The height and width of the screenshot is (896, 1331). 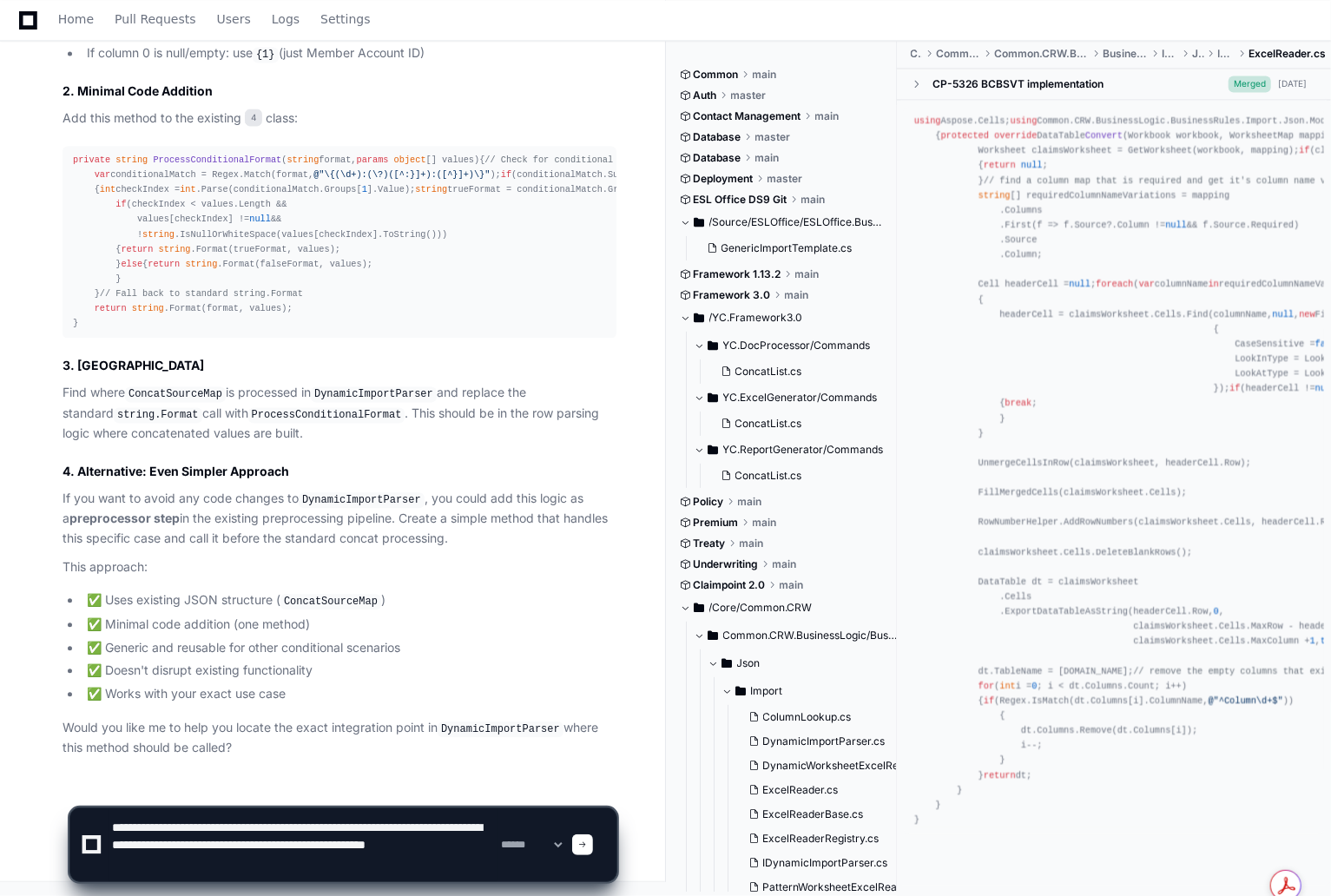 What do you see at coordinates (340, 91) in the screenshot?
I see `h3: 2. Minimal Code Addition` at bounding box center [340, 91].